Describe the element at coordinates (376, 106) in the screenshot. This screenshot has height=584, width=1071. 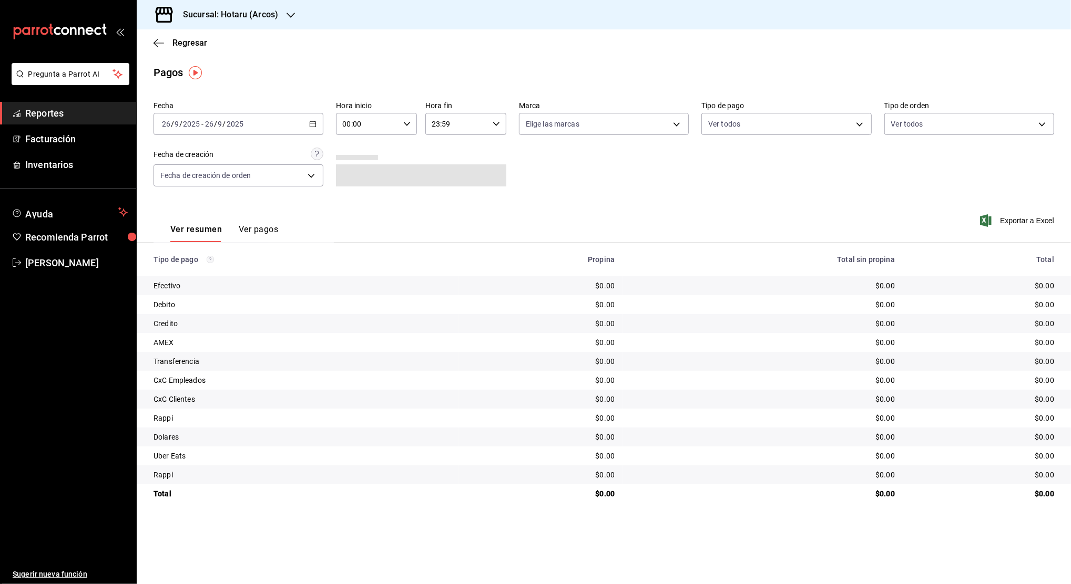
I see `label: Hora inicio` at that location.